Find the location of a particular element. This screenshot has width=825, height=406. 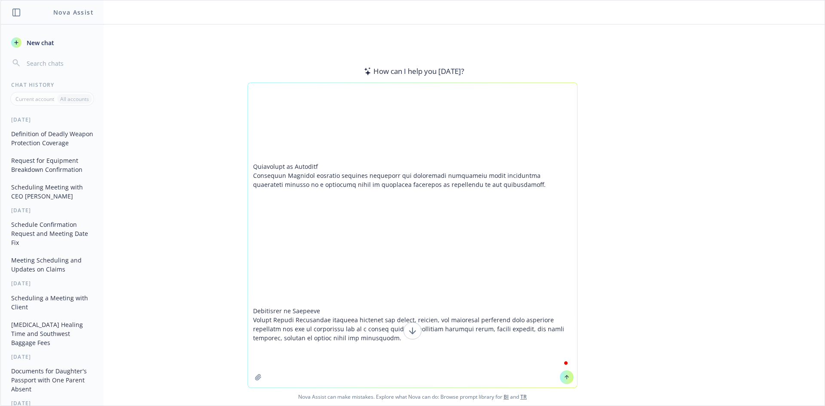

button: Schedule Confirmation Request and Meeting Date Fix is located at coordinates (52, 233).